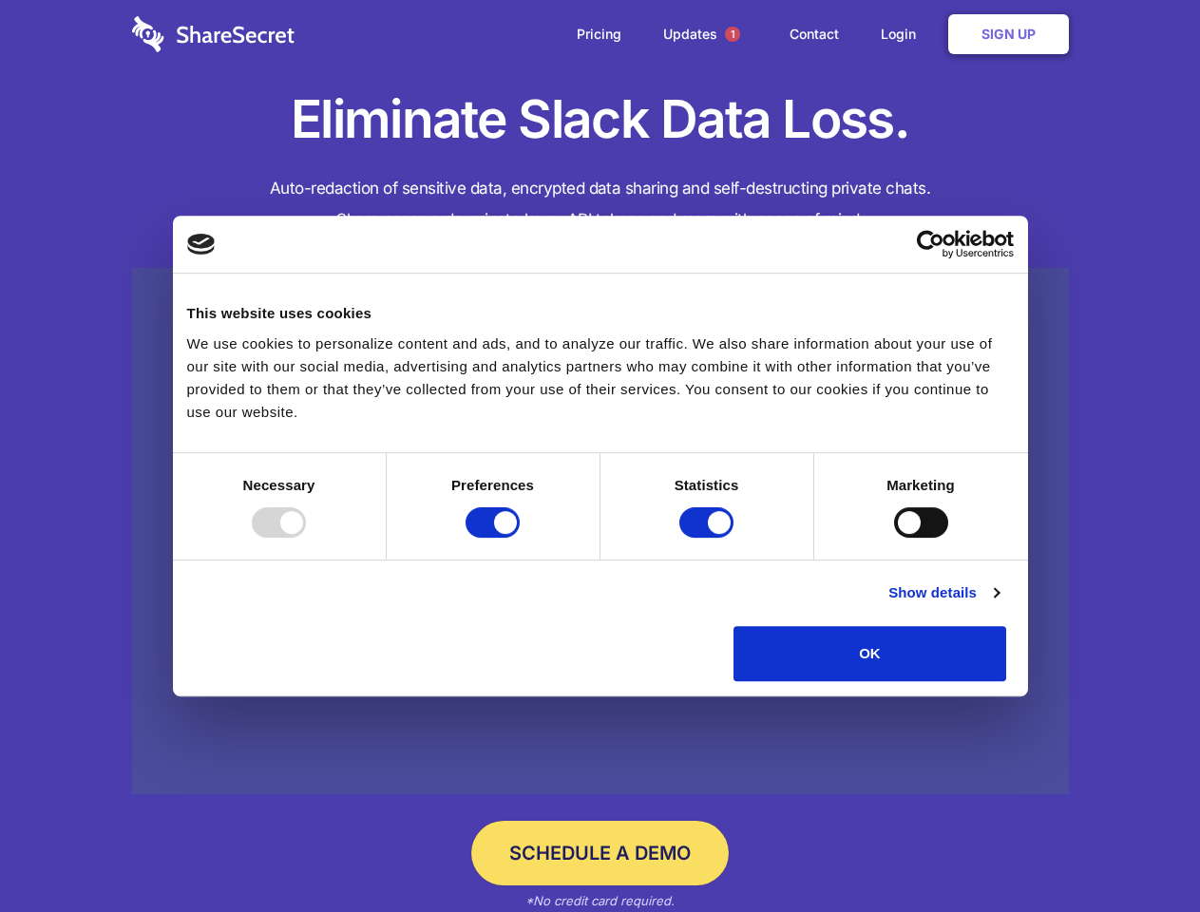 The height and width of the screenshot is (912, 1200). I want to click on div: We use cookies to personalize content and ads, and to analyze our traffic. We also share informat..., so click(600, 378).